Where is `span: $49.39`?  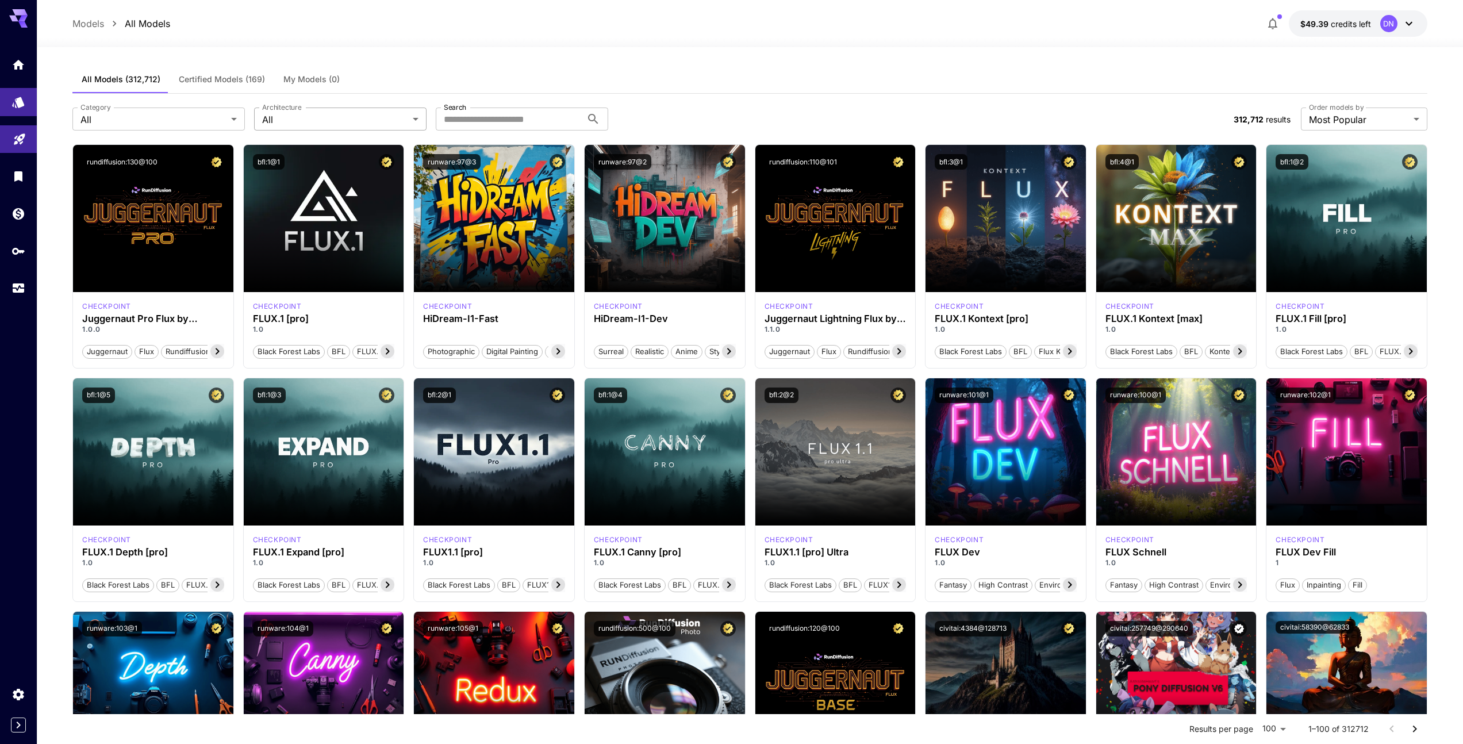
span: $49.39 is located at coordinates (1316, 24).